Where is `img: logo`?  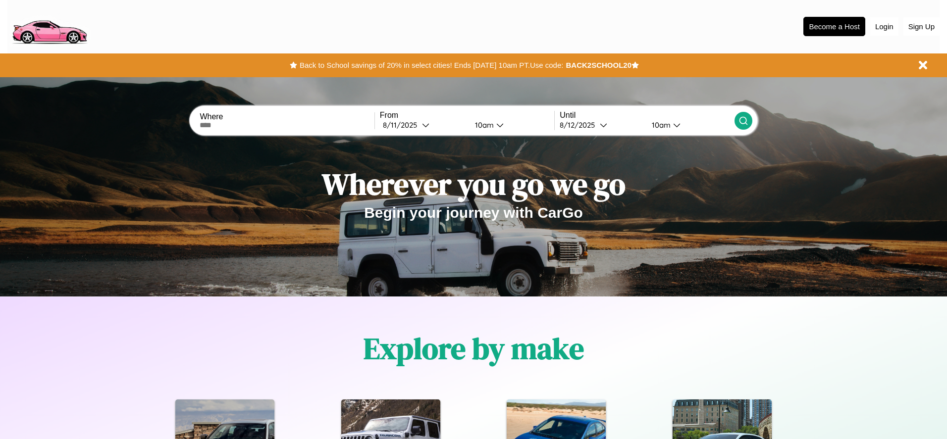
img: logo is located at coordinates (49, 26).